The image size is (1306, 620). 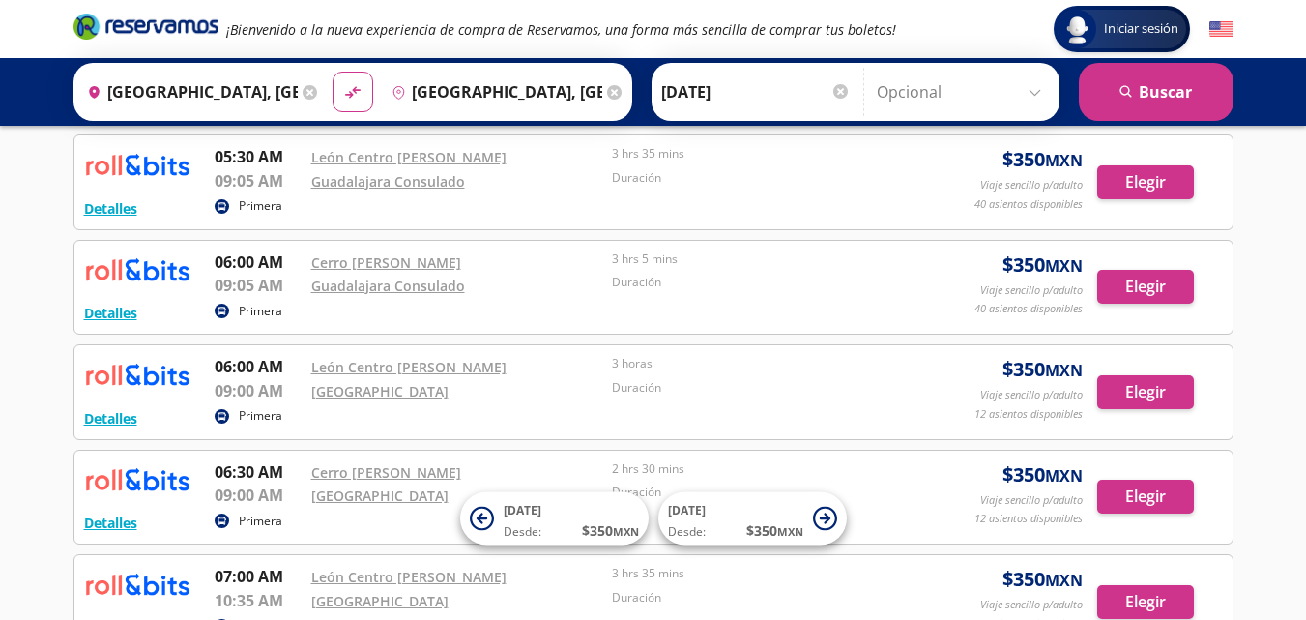 I want to click on p: 05:30 AM, so click(x=258, y=157).